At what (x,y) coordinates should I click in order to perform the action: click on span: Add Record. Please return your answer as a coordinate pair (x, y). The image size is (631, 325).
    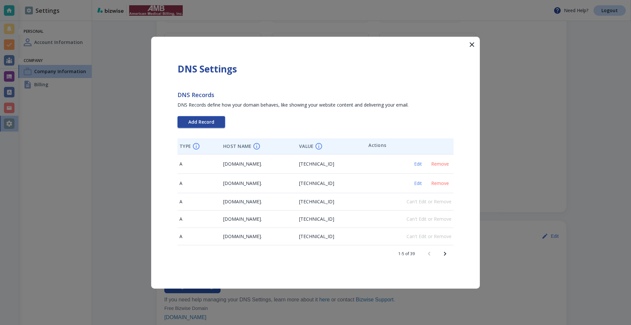
    Looking at the image, I should click on (201, 122).